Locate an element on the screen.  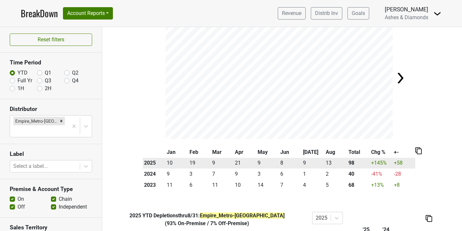
th: Jan is located at coordinates (177, 152).